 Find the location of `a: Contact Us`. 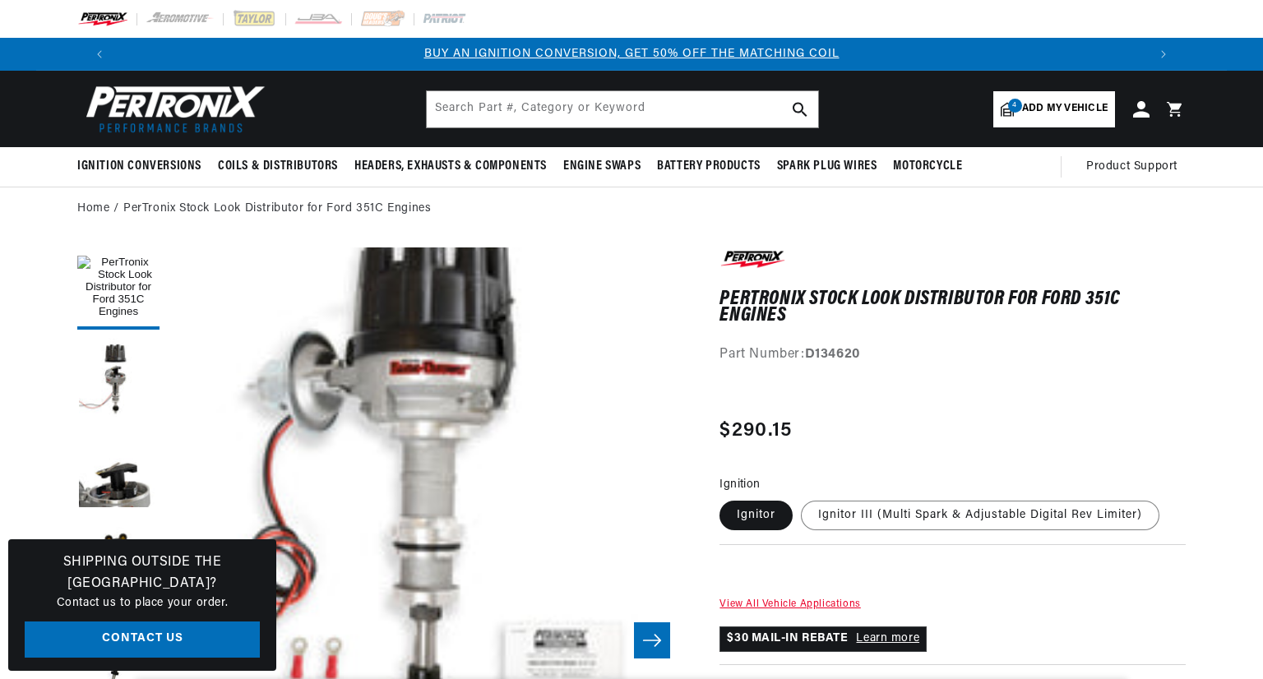

a: Contact Us is located at coordinates (142, 640).